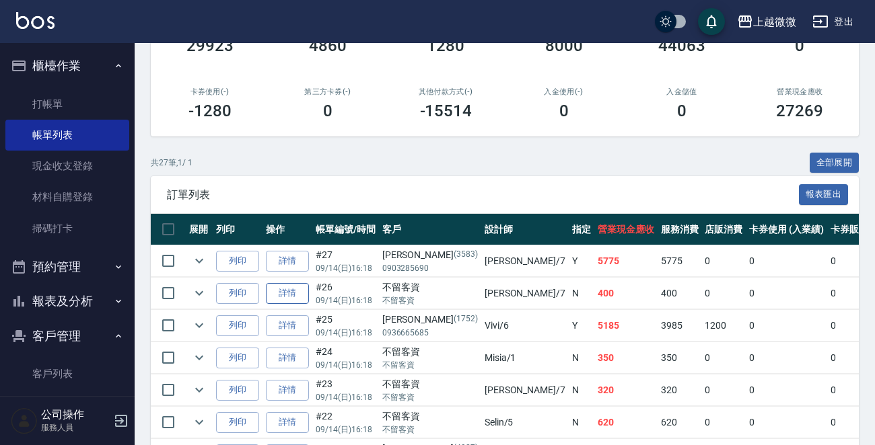 The width and height of the screenshot is (875, 445). What do you see at coordinates (482, 195) in the screenshot?
I see `span: 訂單列表` at bounding box center [482, 195].